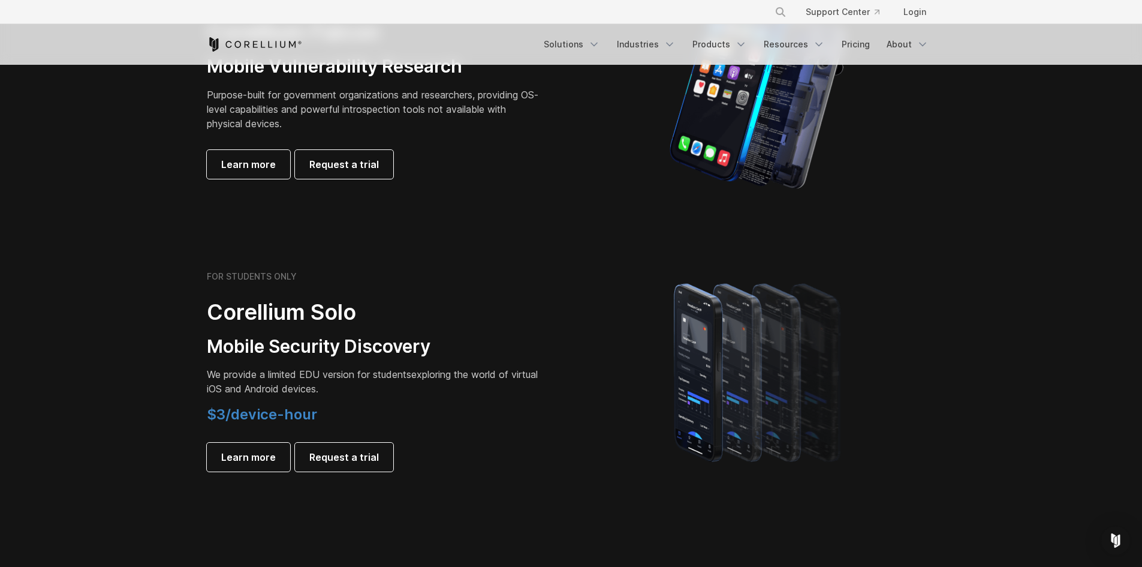 The width and height of the screenshot is (1142, 567). I want to click on a: Industries, so click(646, 44).